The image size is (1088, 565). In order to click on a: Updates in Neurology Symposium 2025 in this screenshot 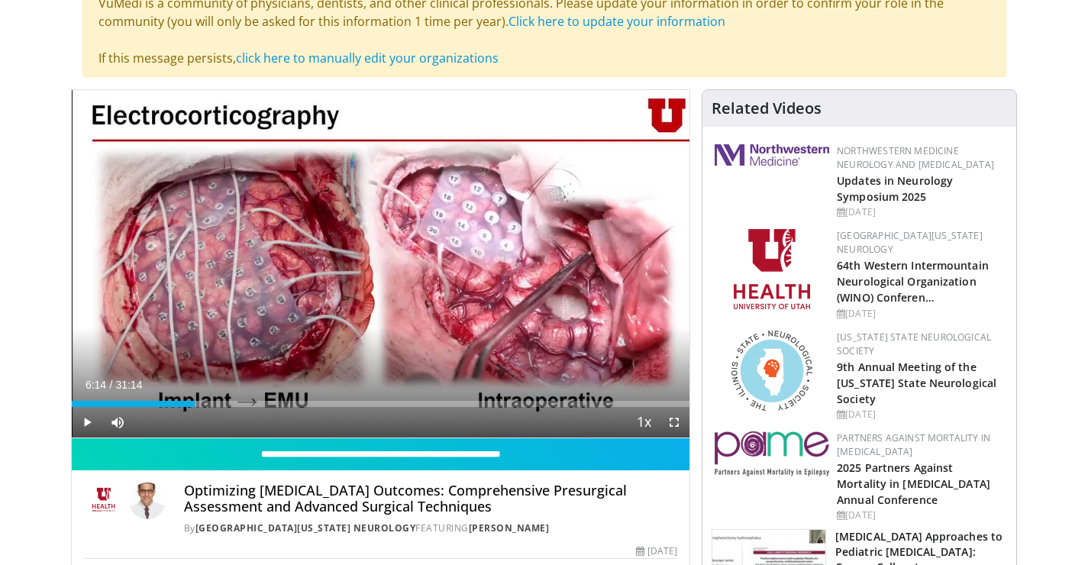, I will do `click(895, 189)`.